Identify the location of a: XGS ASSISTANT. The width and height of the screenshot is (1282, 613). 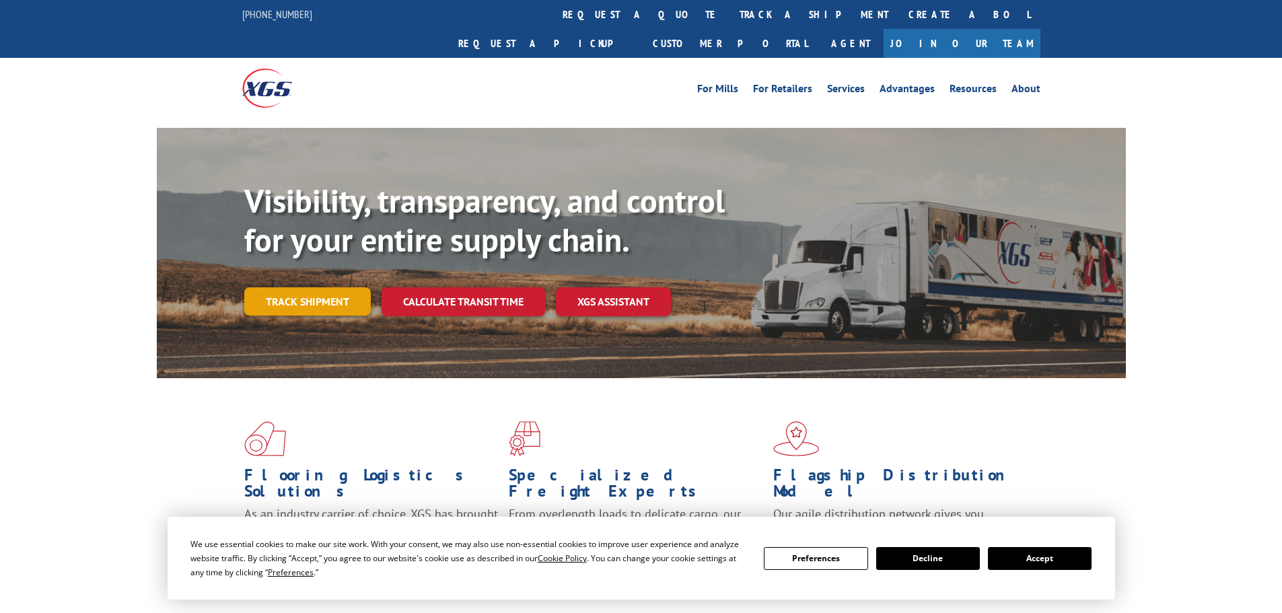
(613, 301).